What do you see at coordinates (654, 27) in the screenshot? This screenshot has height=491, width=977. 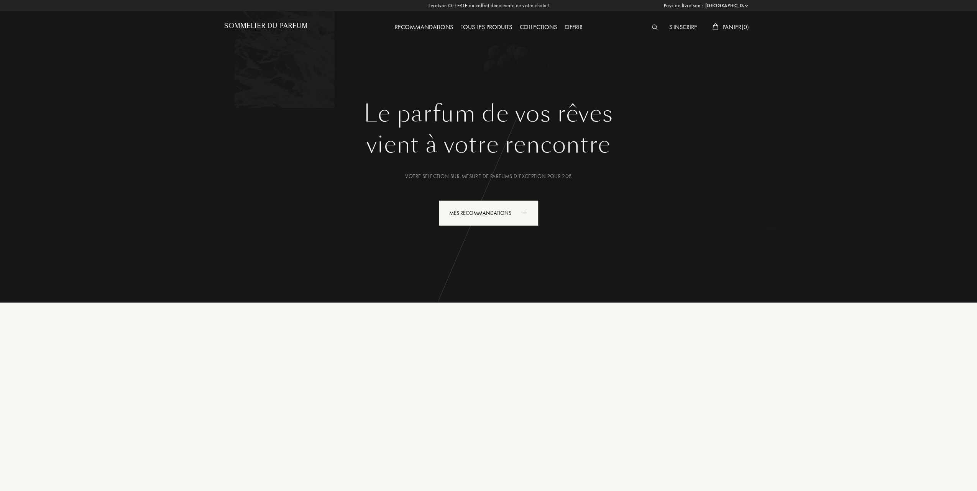 I see `img: search_icn_white.svg` at bounding box center [654, 27].